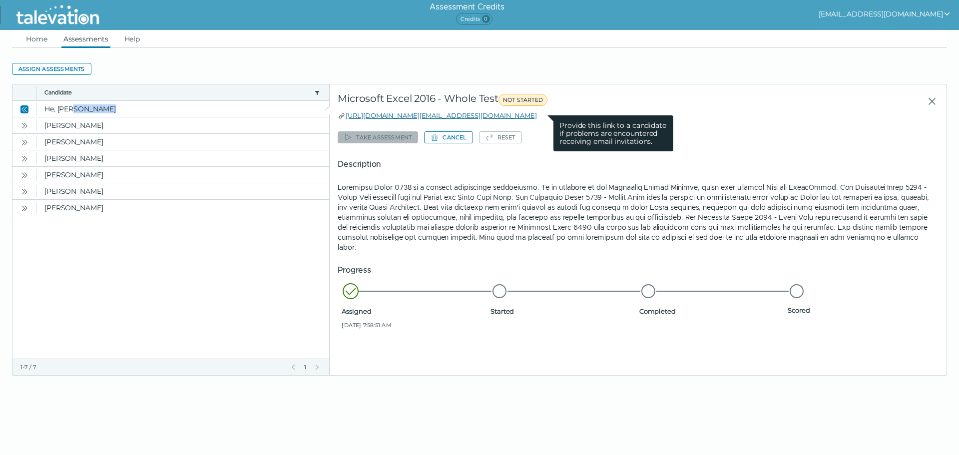 This screenshot has height=455, width=959. What do you see at coordinates (501, 137) in the screenshot?
I see `button: Reset` at bounding box center [501, 137].